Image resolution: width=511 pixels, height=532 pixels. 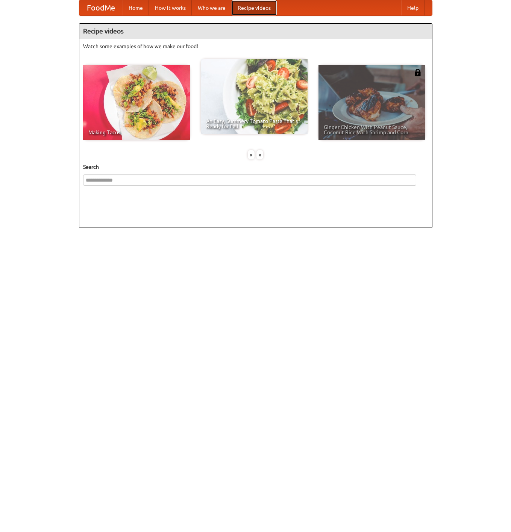 What do you see at coordinates (254, 124) in the screenshot?
I see `span: An Easy, Summery Tomato Pasta That's Ready for Fall` at bounding box center [254, 124].